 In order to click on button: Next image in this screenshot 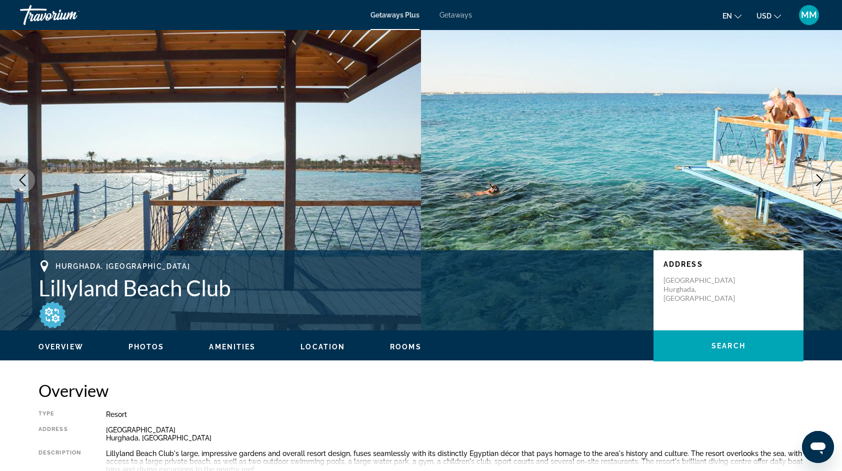, I will do `click(820, 180)`.